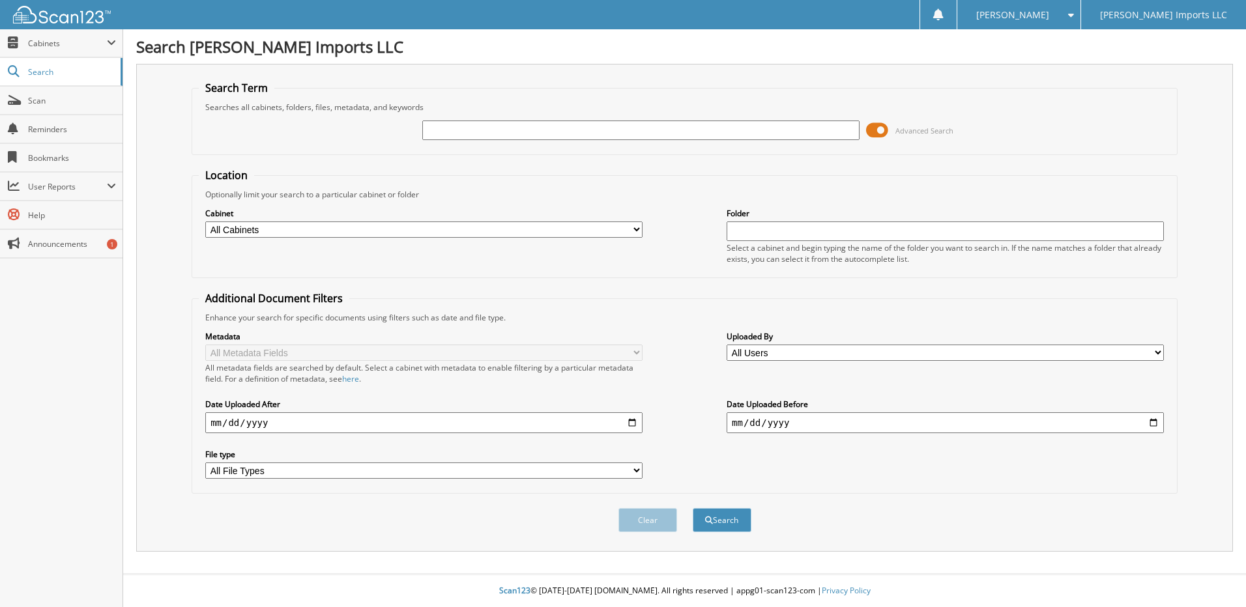 The height and width of the screenshot is (607, 1246). What do you see at coordinates (945, 254) in the screenshot?
I see `div: Select a cabinet and begin typing the name of the folder you want to search in. If the name match...` at bounding box center [945, 254].